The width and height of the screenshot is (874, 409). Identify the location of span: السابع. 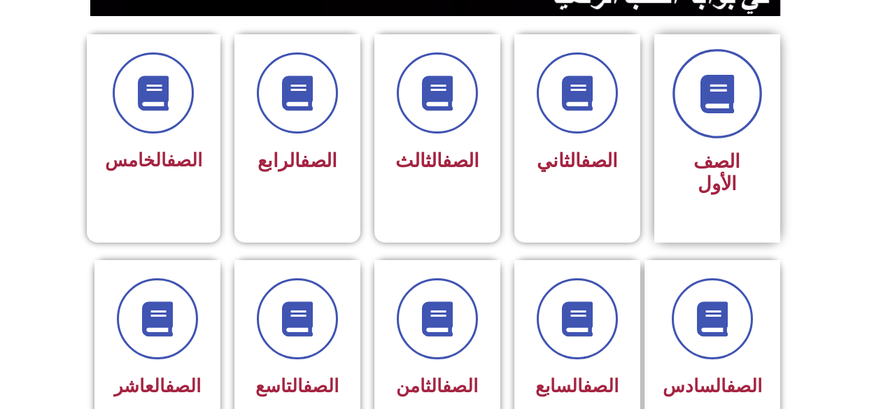
(577, 386).